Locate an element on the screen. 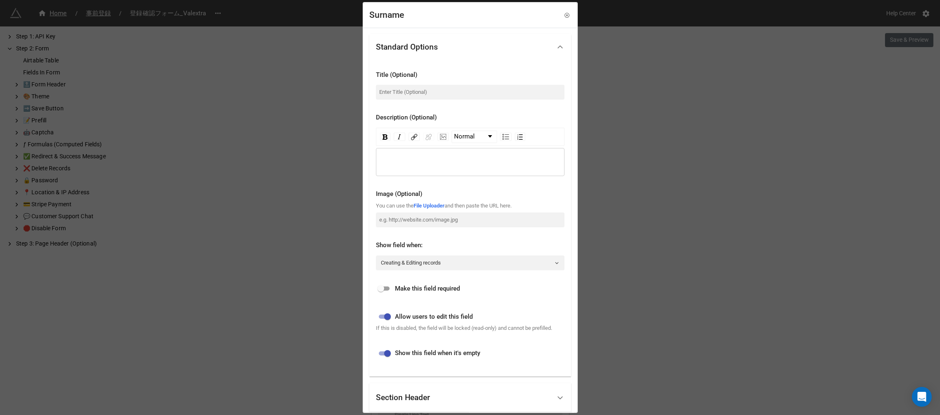  div: Image (Optional) is located at coordinates (470, 194).